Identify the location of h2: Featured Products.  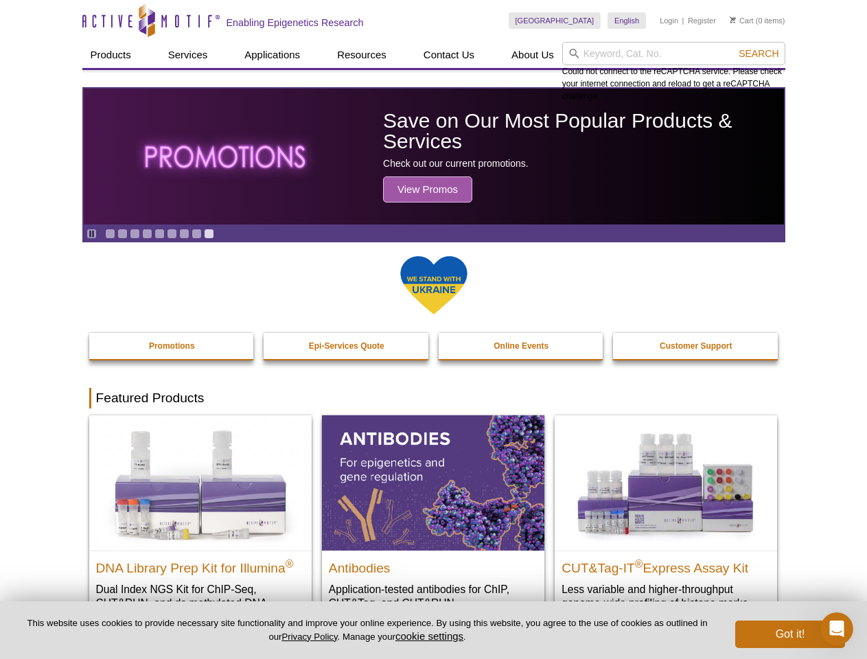
(434, 398).